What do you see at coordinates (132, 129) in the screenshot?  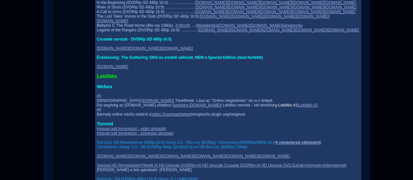 I see `a: Hogyan kell torrentezni - videó útmutató` at bounding box center [132, 129].